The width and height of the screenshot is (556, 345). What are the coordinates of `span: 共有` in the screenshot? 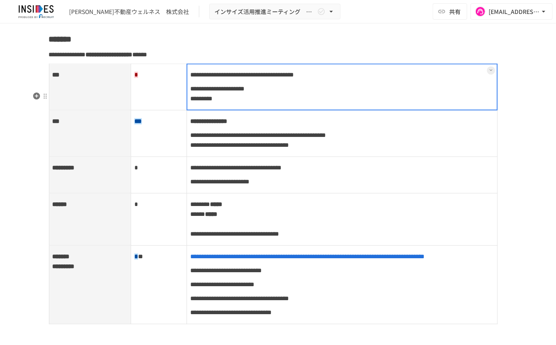 It's located at (455, 12).